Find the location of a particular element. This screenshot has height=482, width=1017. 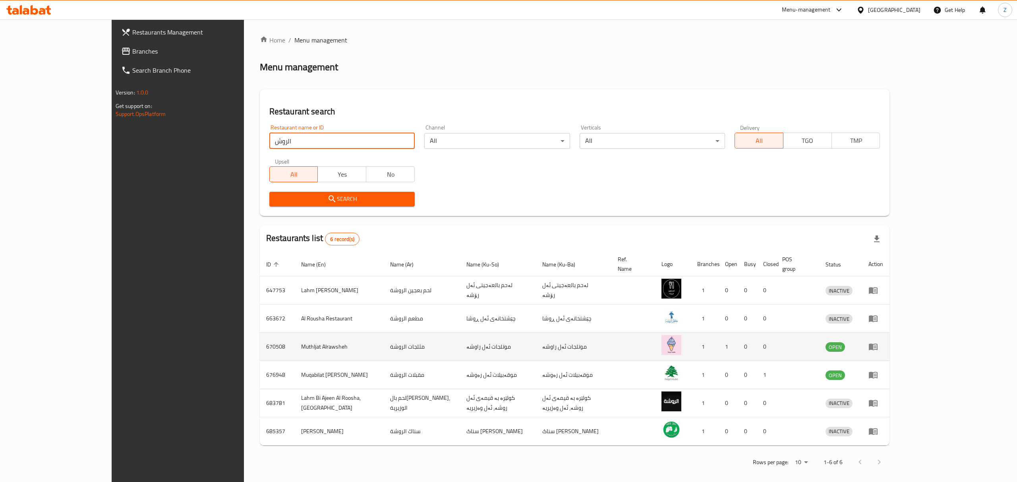

button: Search is located at coordinates (342, 199).